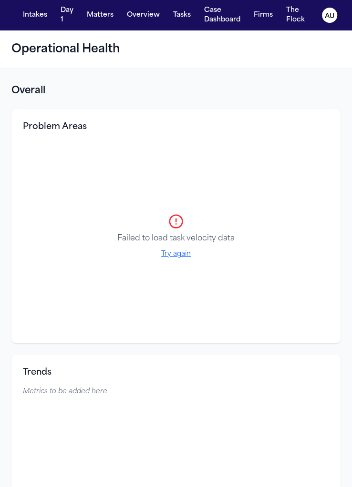 The height and width of the screenshot is (487, 352). What do you see at coordinates (222, 15) in the screenshot?
I see `a: Case Dashboard` at bounding box center [222, 15].